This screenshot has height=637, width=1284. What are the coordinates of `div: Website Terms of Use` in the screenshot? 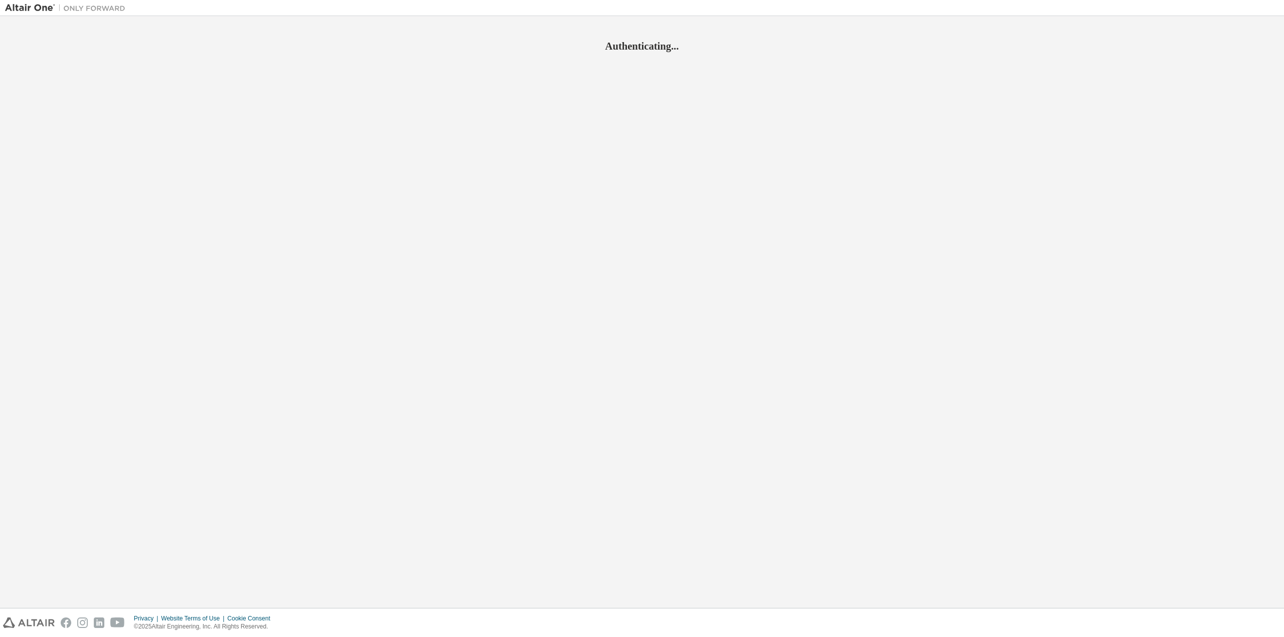 It's located at (194, 619).